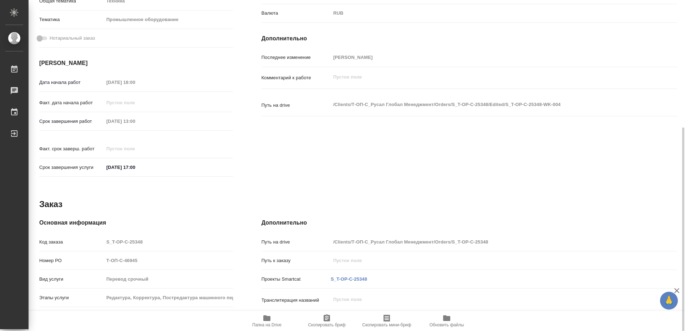 The image size is (685, 331). What do you see at coordinates (327, 321) in the screenshot?
I see `button: Скопировать бриф` at bounding box center [327, 321].